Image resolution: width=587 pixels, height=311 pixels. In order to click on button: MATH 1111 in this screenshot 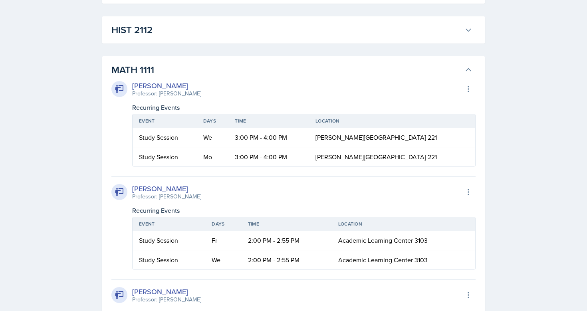, I will do `click(292, 70)`.